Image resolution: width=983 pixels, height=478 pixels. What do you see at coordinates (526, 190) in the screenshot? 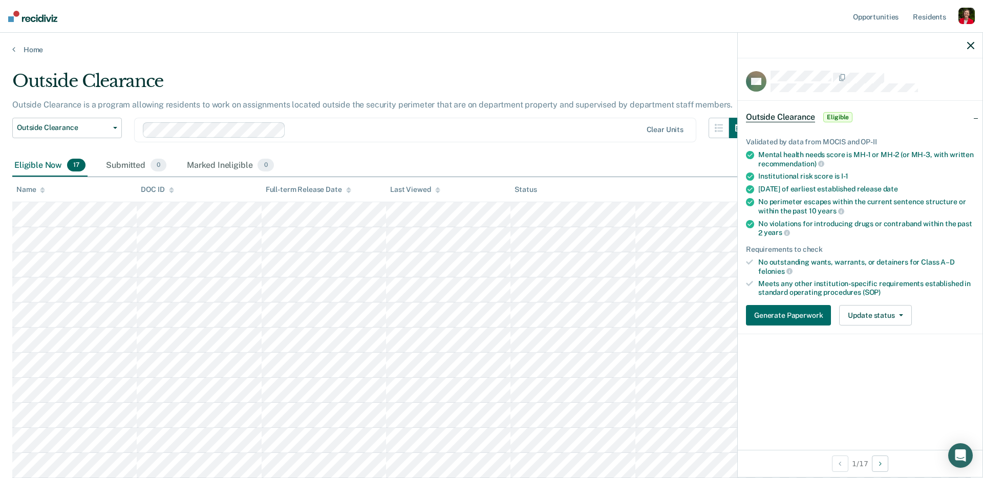
I see `div: Status` at bounding box center [526, 190].